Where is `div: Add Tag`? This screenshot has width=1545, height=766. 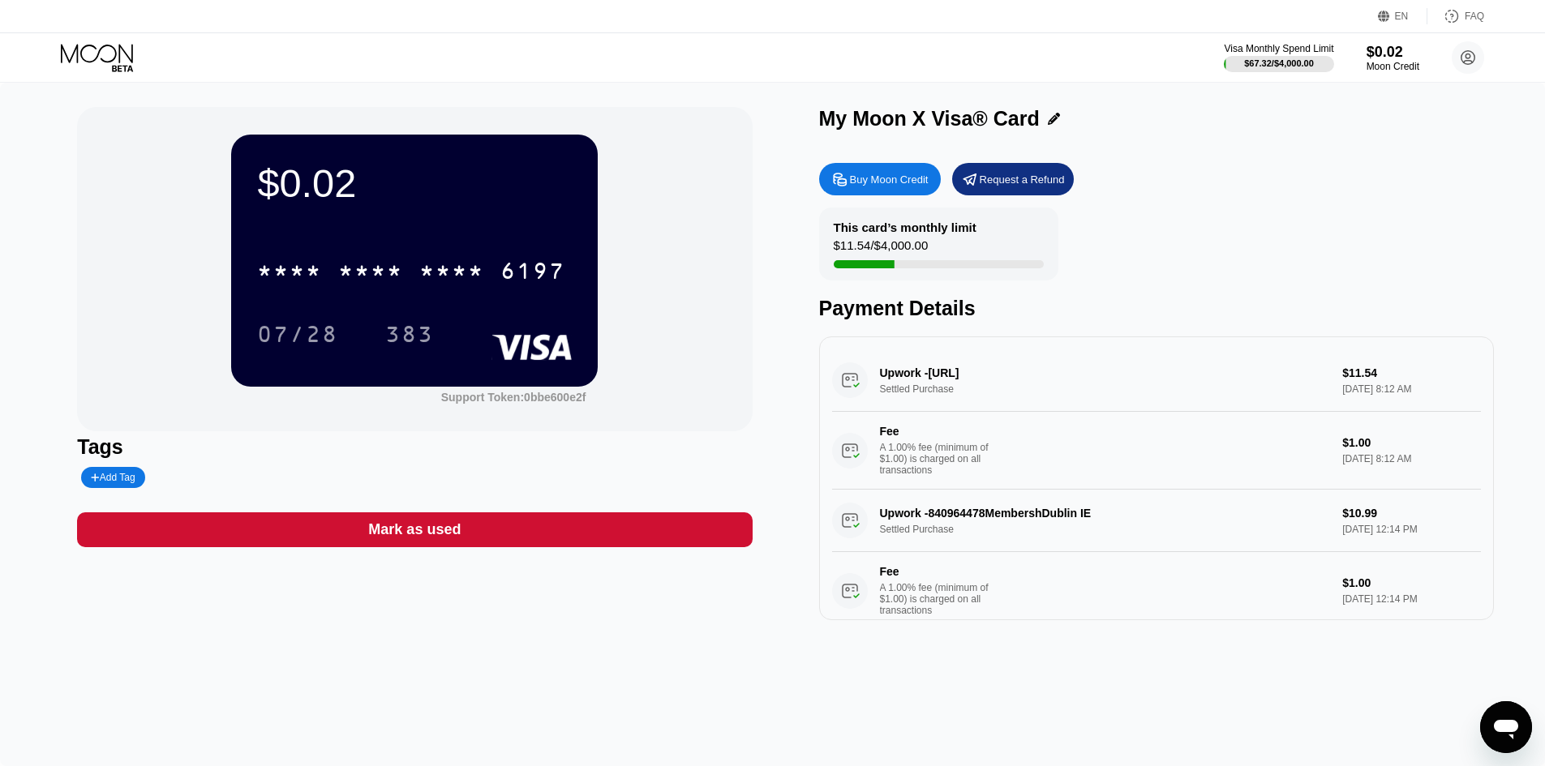
div: Add Tag is located at coordinates (113, 478).